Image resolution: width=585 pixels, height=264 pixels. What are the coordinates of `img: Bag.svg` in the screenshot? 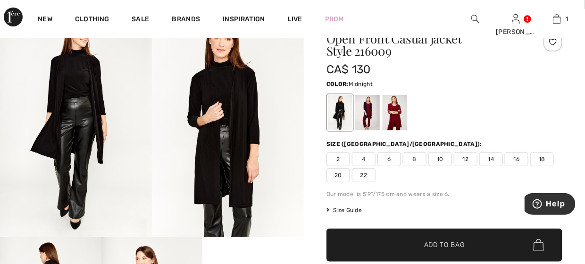 It's located at (538, 245).